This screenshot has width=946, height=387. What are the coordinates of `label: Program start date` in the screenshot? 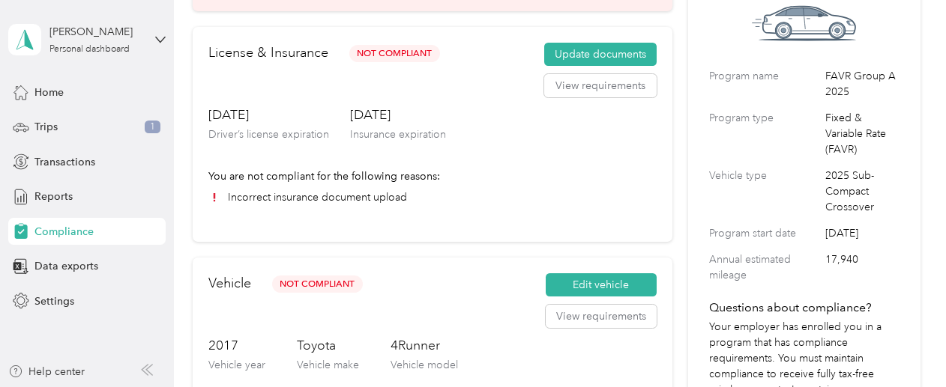 It's located at (764, 233).